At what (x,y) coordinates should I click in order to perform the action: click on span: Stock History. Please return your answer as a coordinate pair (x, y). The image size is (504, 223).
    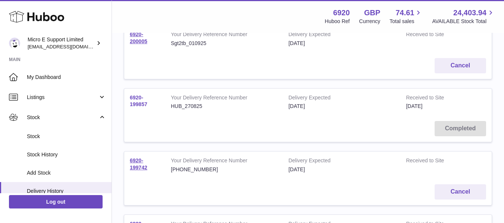
    Looking at the image, I should click on (66, 155).